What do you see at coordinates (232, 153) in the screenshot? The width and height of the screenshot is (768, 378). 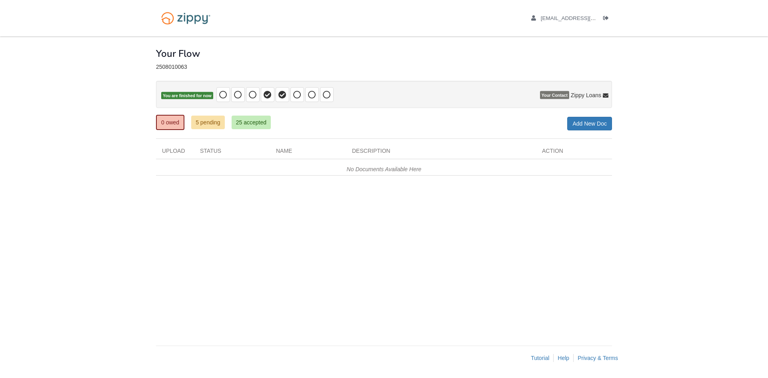 I see `div: Status` at bounding box center [232, 153].